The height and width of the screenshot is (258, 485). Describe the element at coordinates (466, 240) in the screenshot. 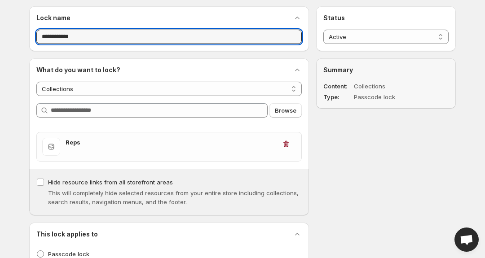

I see `div: Open chat` at that location.